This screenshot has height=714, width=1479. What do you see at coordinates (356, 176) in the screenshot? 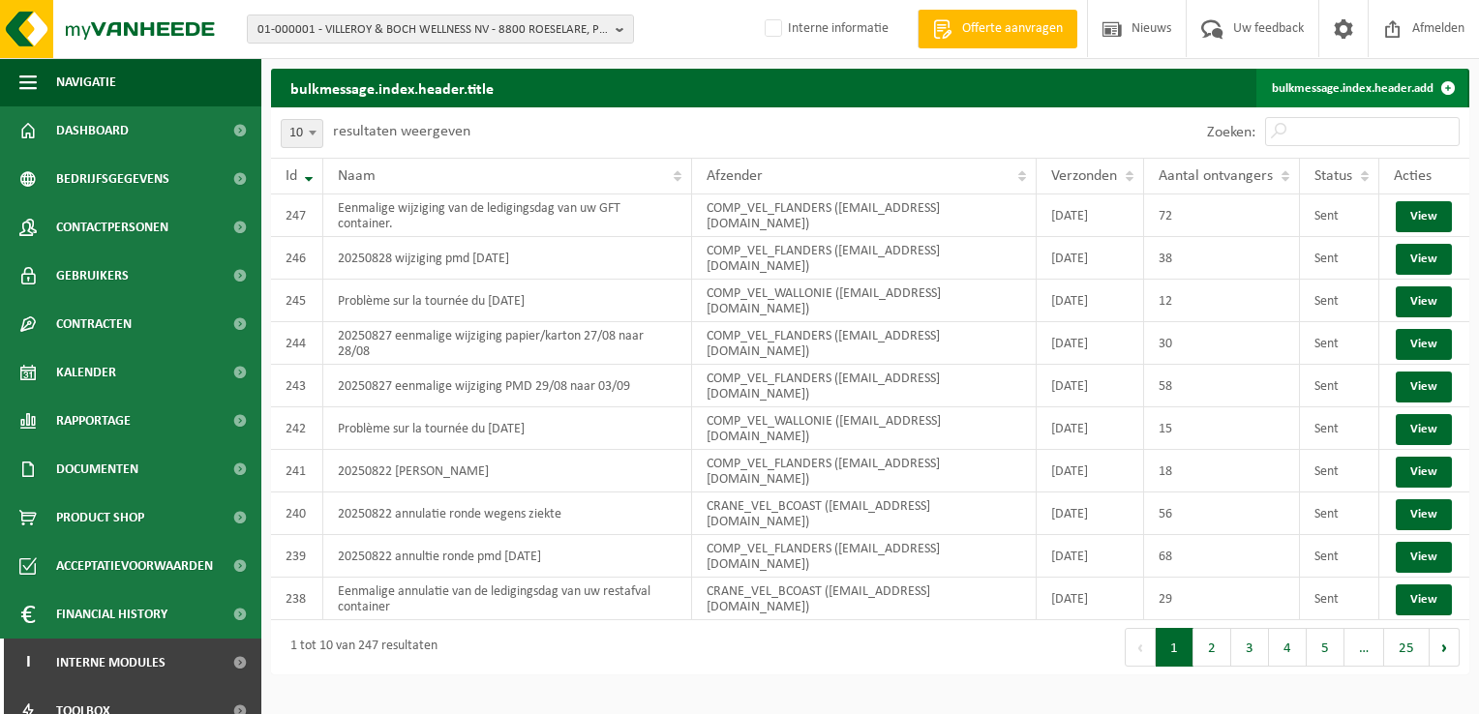
I see `span: Naam` at bounding box center [356, 176].